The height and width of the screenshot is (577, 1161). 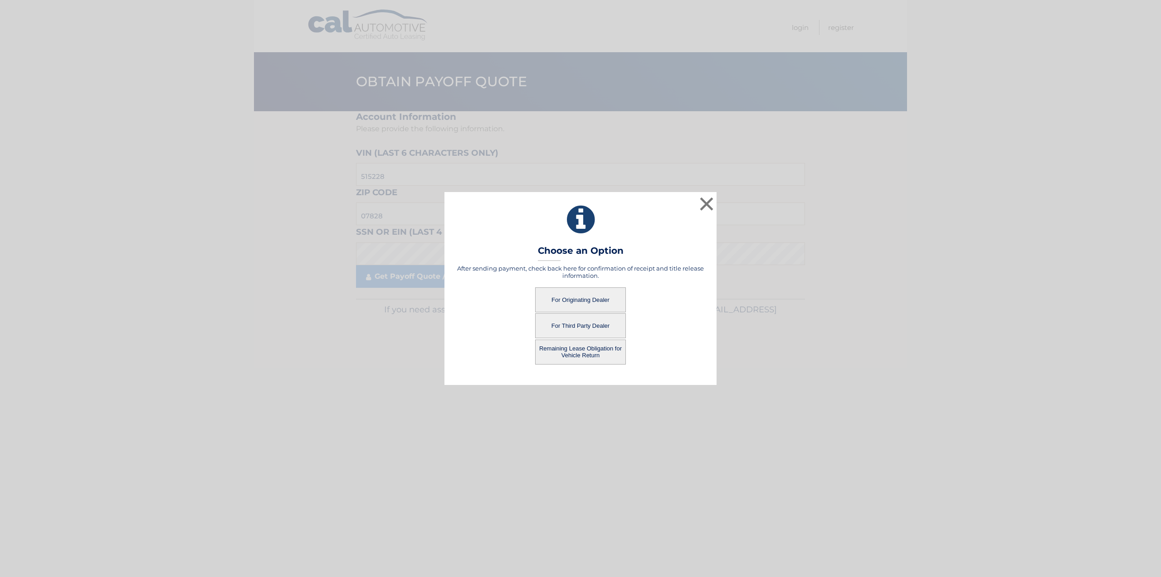 What do you see at coordinates (581, 299) in the screenshot?
I see `button: For Originating Dealer` at bounding box center [581, 299].